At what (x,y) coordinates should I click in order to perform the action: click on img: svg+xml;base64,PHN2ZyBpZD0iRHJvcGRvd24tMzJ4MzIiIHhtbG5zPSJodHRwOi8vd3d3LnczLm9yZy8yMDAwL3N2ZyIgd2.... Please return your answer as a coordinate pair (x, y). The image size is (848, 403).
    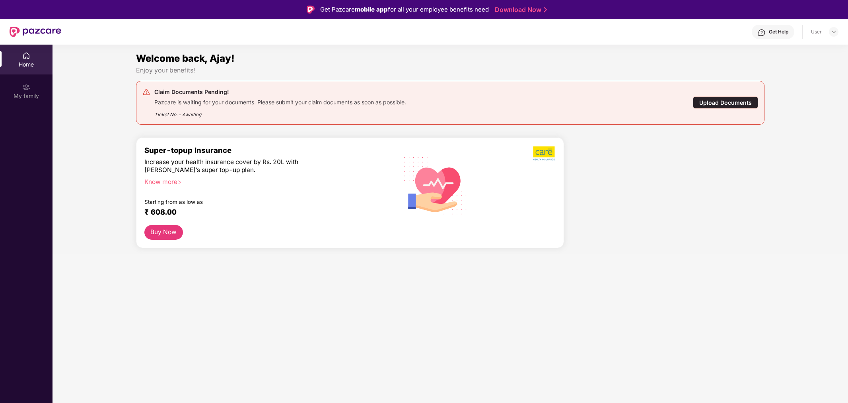
    Looking at the image, I should click on (834, 32).